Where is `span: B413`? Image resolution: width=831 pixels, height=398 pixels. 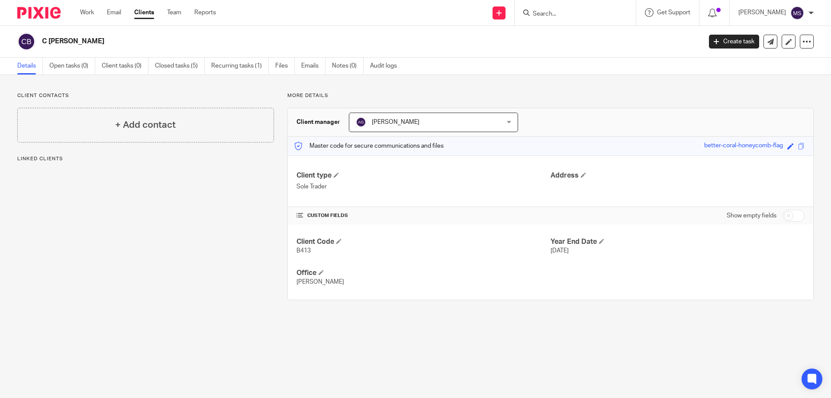 span: B413 is located at coordinates (303, 251).